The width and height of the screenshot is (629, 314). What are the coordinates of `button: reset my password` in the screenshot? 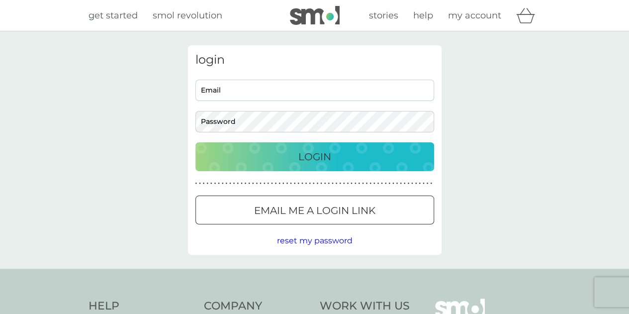 It's located at (315, 241).